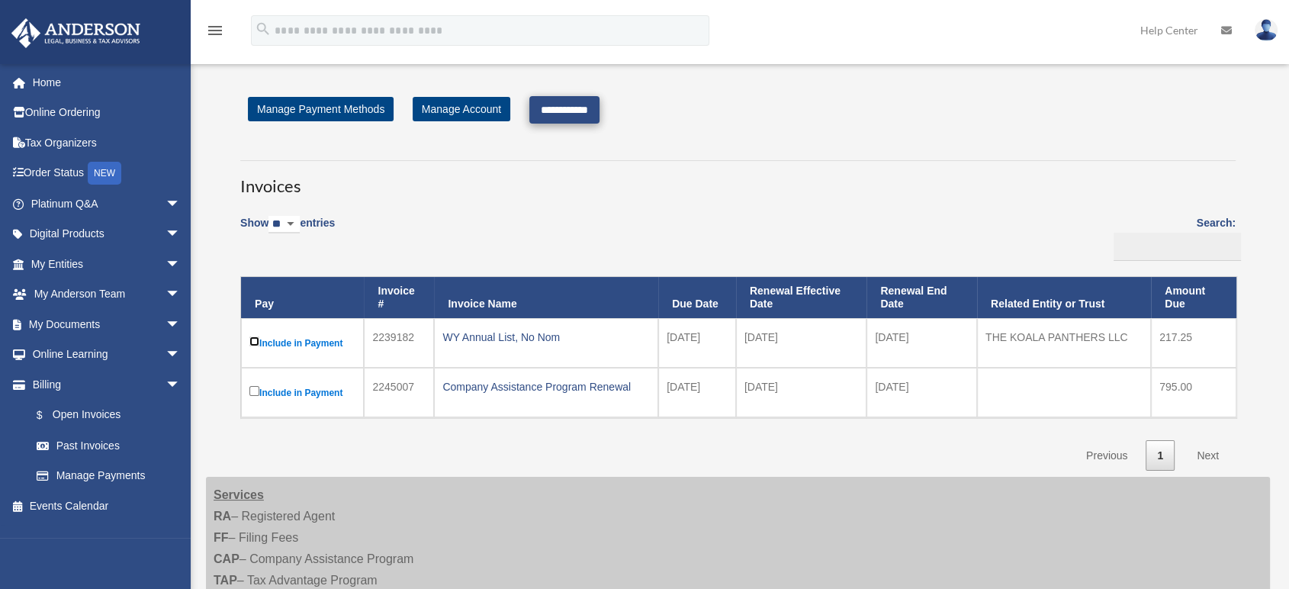 The height and width of the screenshot is (589, 1289). Describe the element at coordinates (108, 476) in the screenshot. I see `a: Manage Payments` at that location.